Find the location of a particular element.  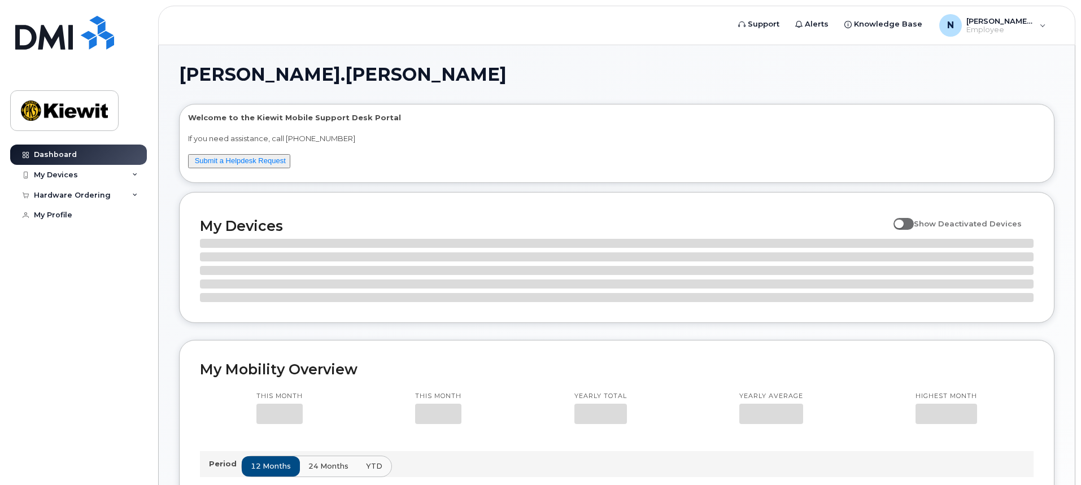

input: Show Deactivated Devices is located at coordinates (898, 218).